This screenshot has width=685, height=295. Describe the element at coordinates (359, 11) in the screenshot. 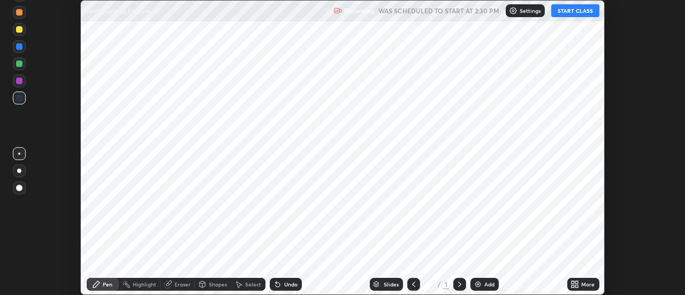

I see `p: Recording` at that location.